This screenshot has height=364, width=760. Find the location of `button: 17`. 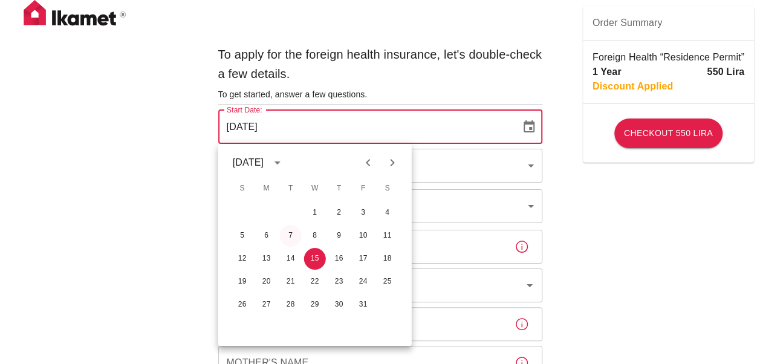

button: 17 is located at coordinates (364, 259).